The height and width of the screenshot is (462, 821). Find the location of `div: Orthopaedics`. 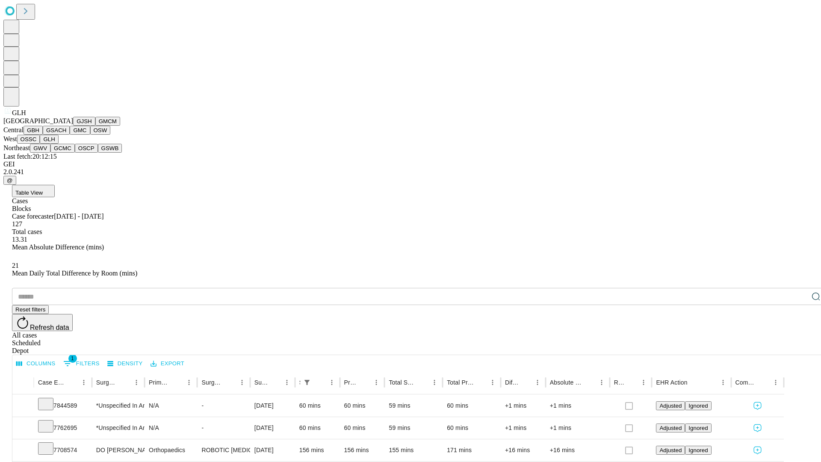

div: Orthopaedics is located at coordinates (171, 450).